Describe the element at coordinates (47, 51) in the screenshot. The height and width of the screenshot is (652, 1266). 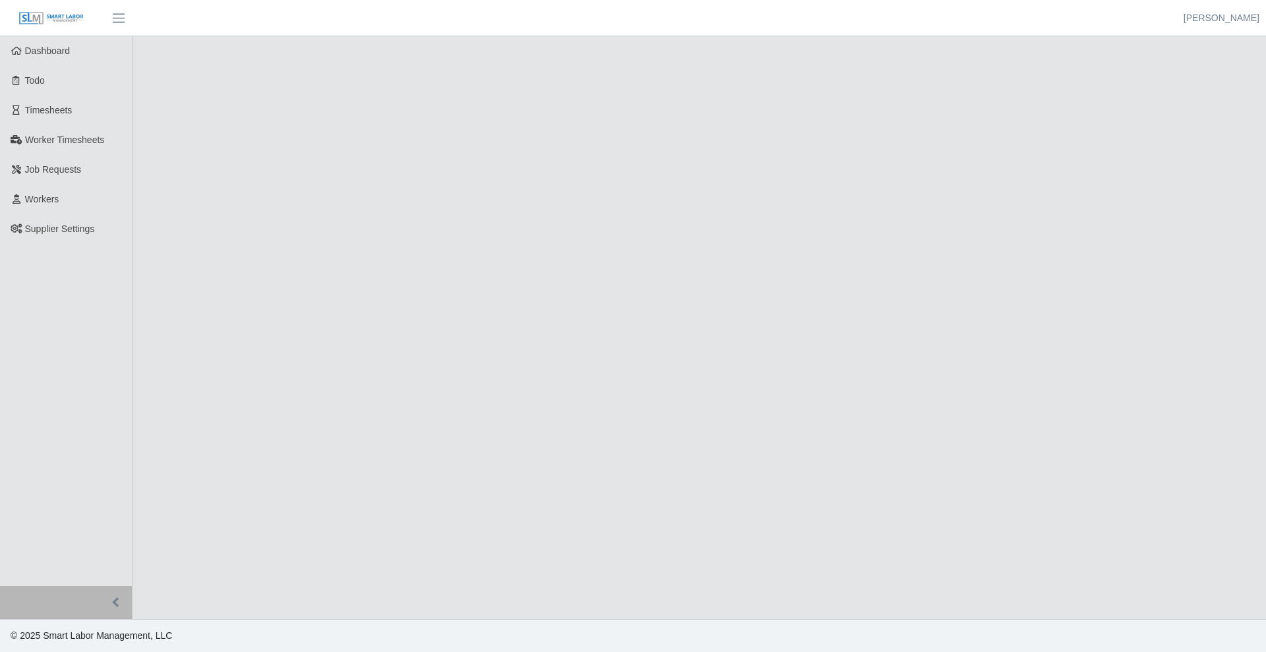
I see `span: Dashboard` at that location.